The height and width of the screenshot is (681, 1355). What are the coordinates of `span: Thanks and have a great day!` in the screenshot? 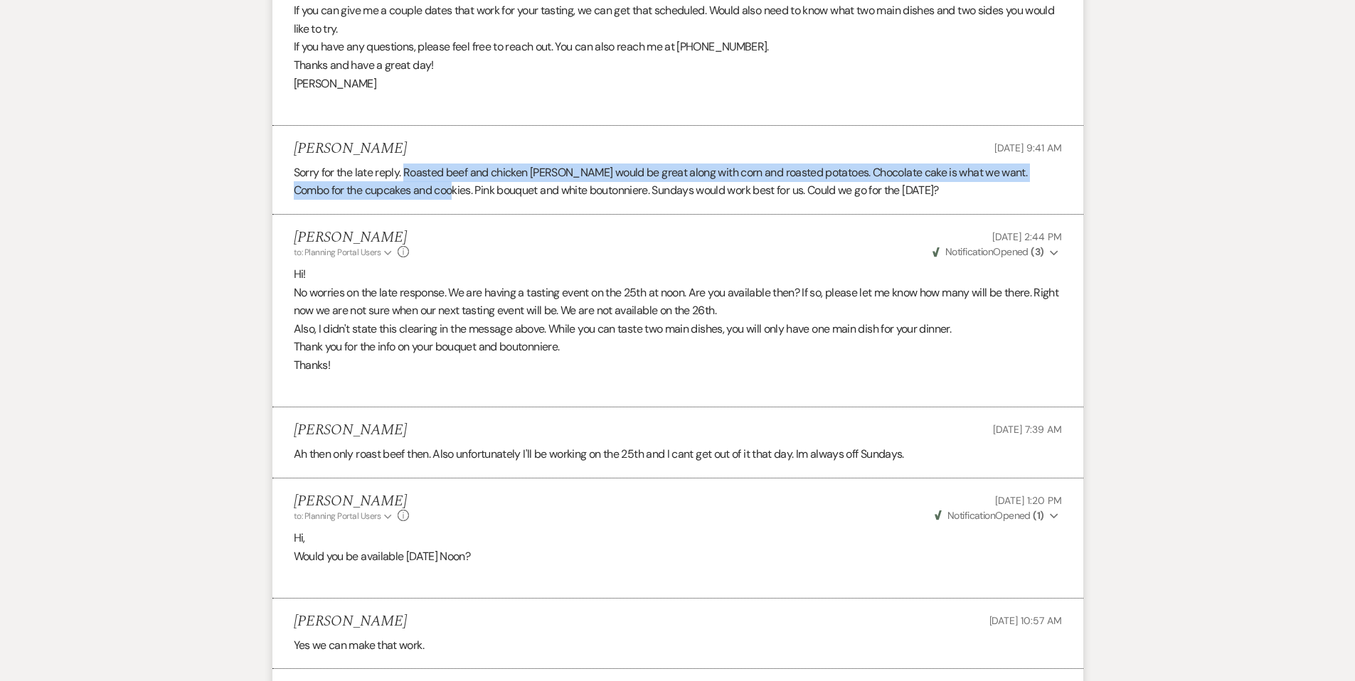 It's located at (364, 65).